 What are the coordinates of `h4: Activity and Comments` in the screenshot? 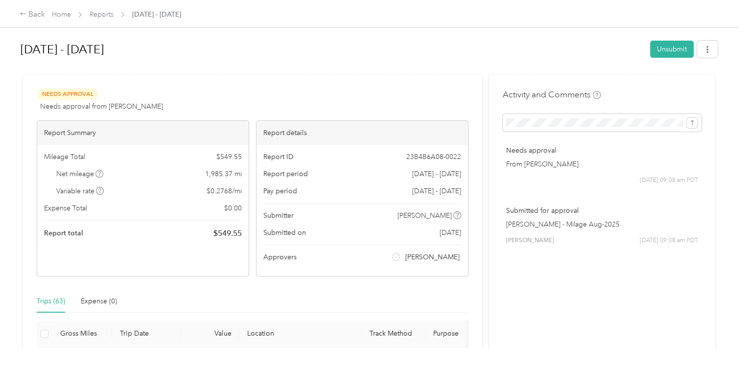 It's located at (551, 94).